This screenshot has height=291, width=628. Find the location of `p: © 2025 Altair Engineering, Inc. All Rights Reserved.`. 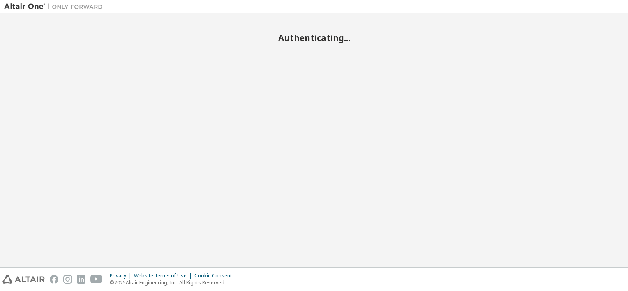

p: © 2025 Altair Engineering, Inc. All Rights Reserved. is located at coordinates (173, 282).